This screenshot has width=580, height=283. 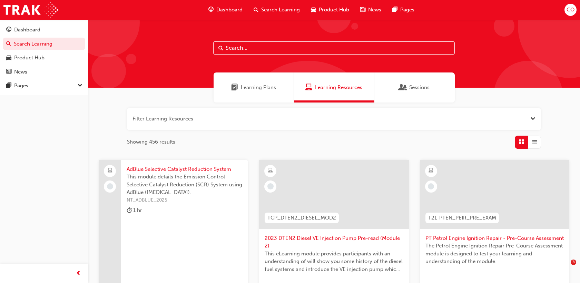 I want to click on a: News, so click(x=44, y=72).